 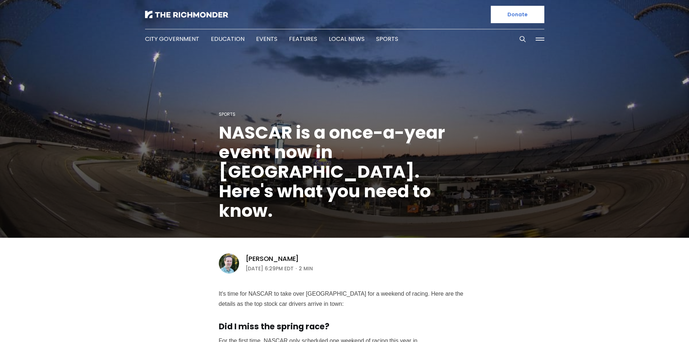 What do you see at coordinates (346, 39) in the screenshot?
I see `a: Local News` at bounding box center [346, 39].